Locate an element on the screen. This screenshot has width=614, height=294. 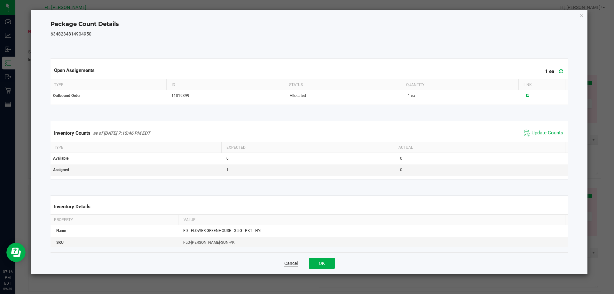
span: Open Assignments is located at coordinates (74, 70).